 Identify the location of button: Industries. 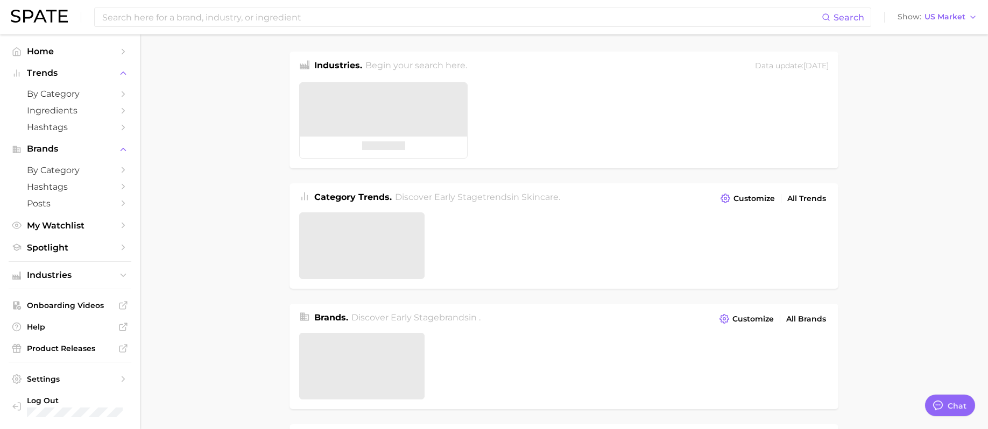
(70, 275).